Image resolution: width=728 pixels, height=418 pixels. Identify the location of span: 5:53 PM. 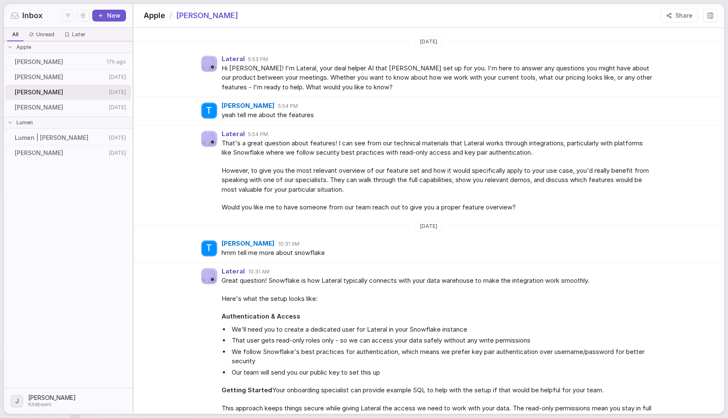
(258, 59).